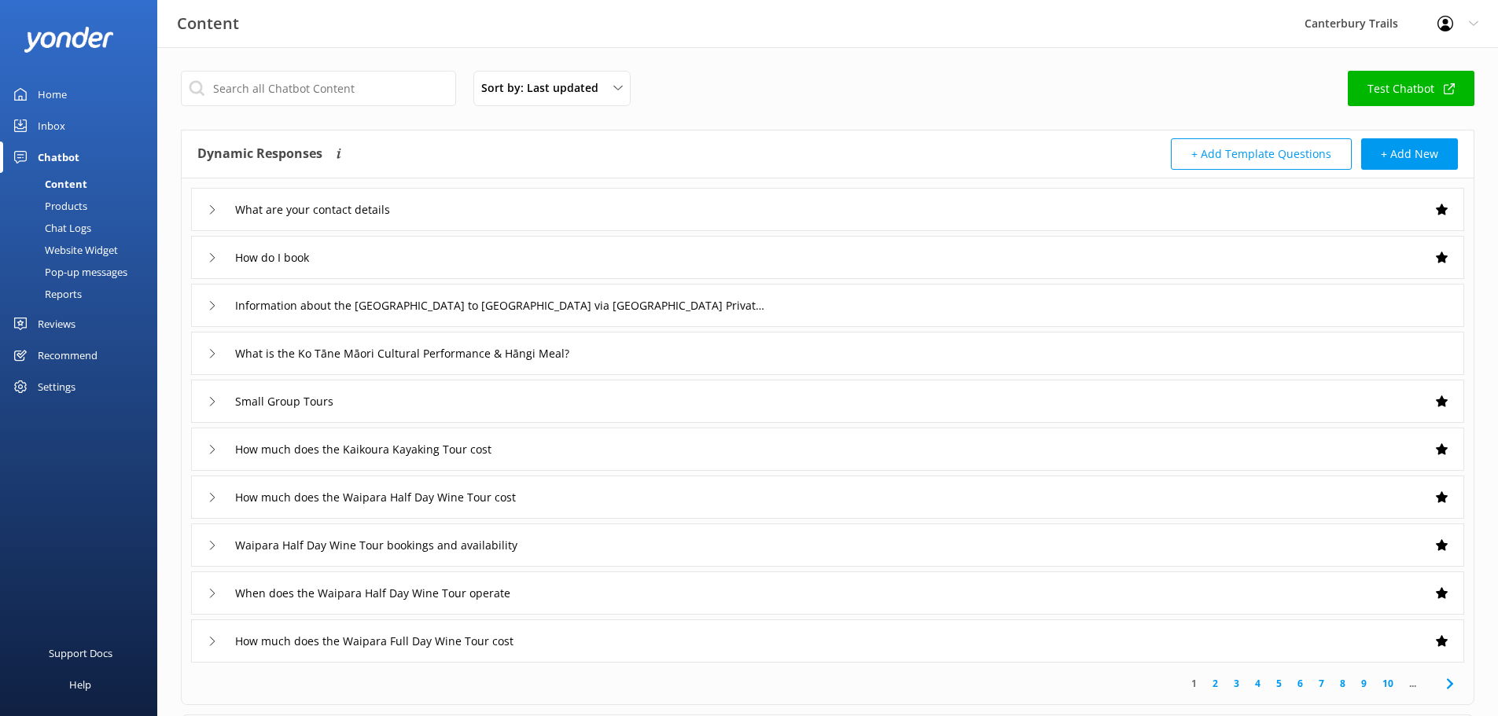 Image resolution: width=1498 pixels, height=716 pixels. Describe the element at coordinates (57, 387) in the screenshot. I see `div: Settings` at that location.